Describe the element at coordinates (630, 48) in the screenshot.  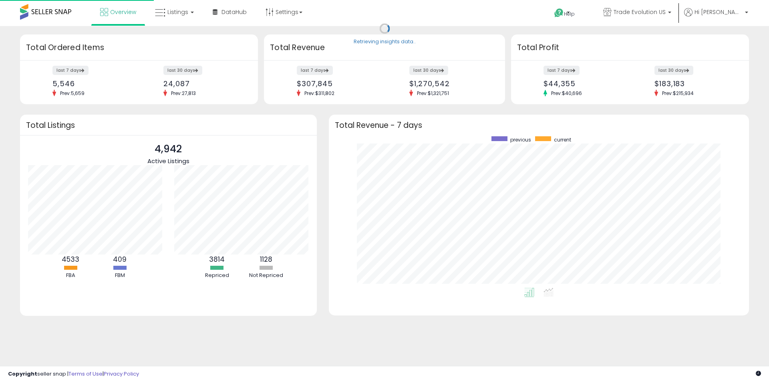
I see `h3: Total Profit` at that location.